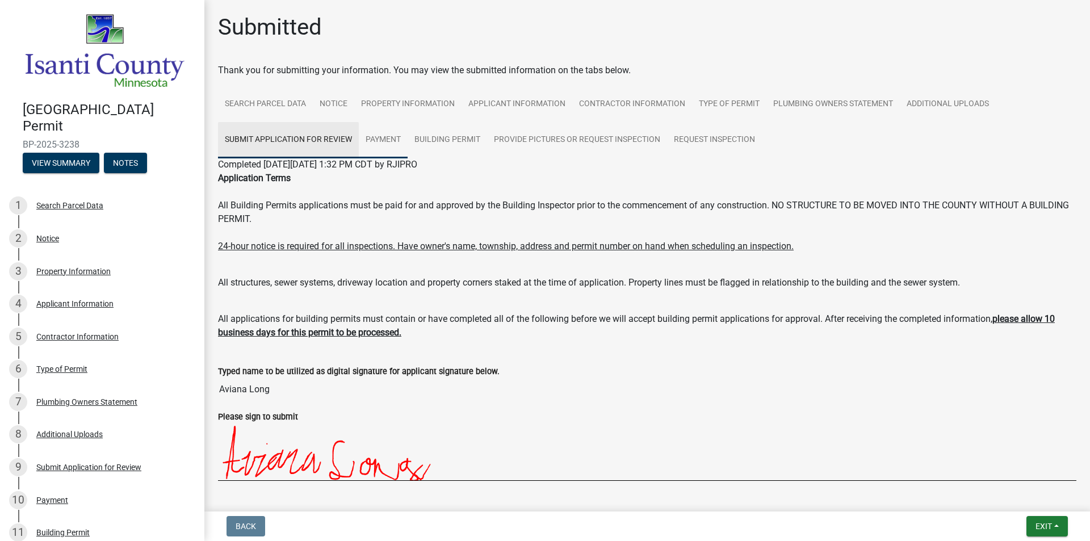 This screenshot has width=1090, height=541. I want to click on button: Back, so click(246, 526).